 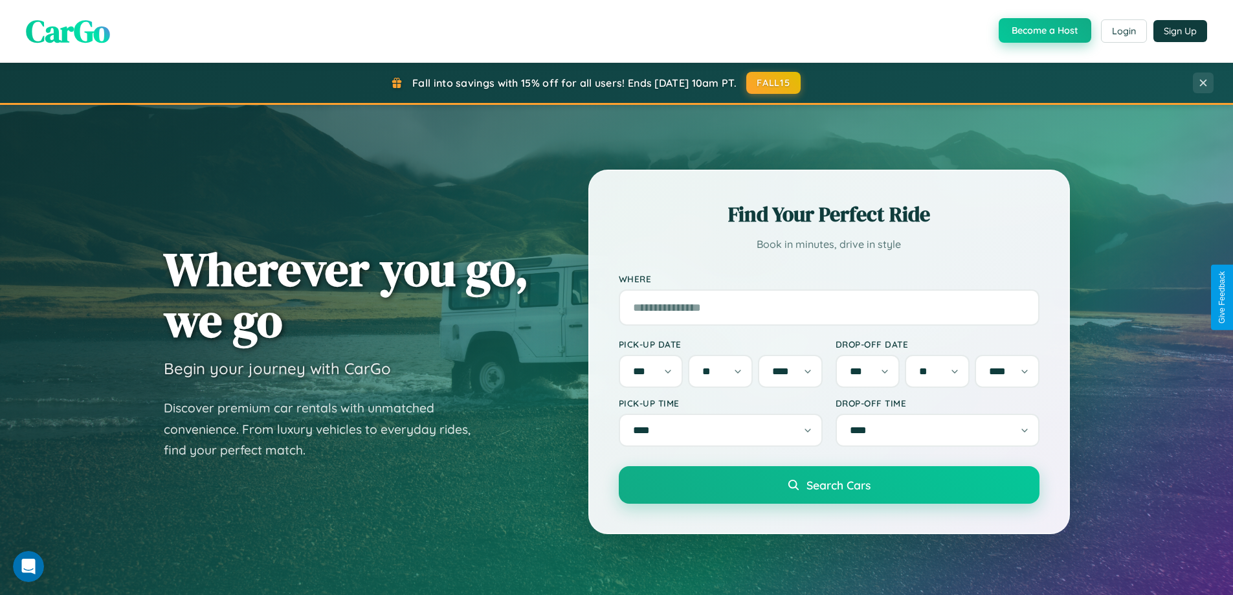 I want to click on span: CarGo, so click(x=68, y=31).